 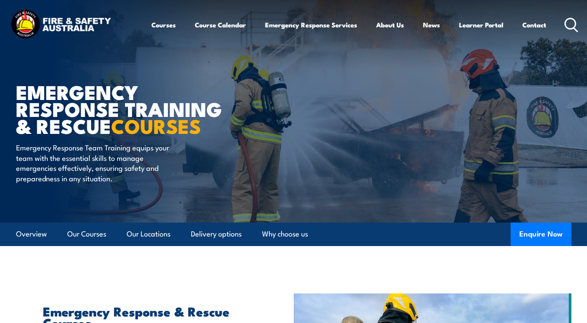 What do you see at coordinates (390, 25) in the screenshot?
I see `a: About Us` at bounding box center [390, 25].